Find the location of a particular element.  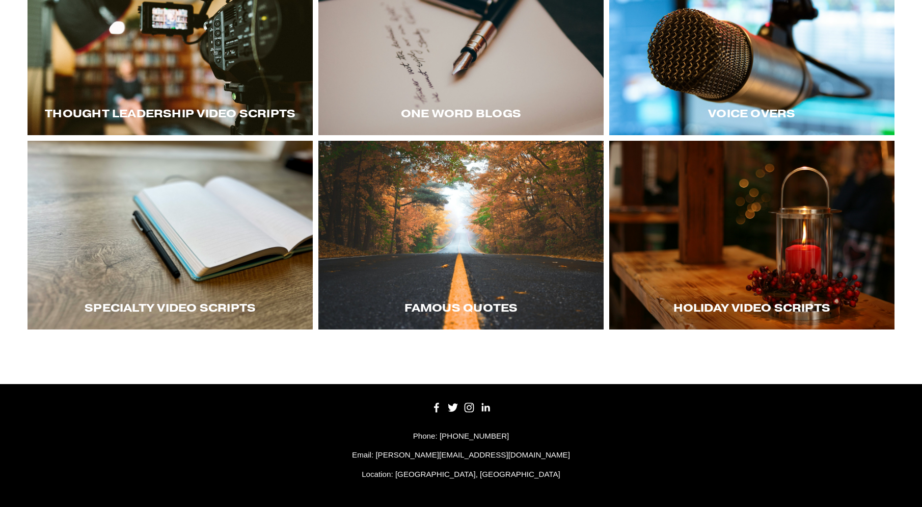

a: LinkedIn is located at coordinates (486, 407).